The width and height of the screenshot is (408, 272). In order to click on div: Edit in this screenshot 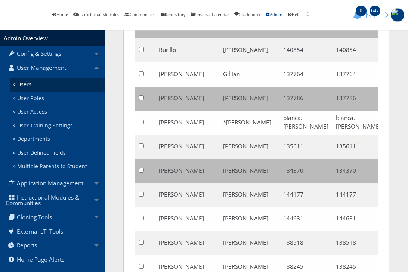, I will do `click(358, 142)`.